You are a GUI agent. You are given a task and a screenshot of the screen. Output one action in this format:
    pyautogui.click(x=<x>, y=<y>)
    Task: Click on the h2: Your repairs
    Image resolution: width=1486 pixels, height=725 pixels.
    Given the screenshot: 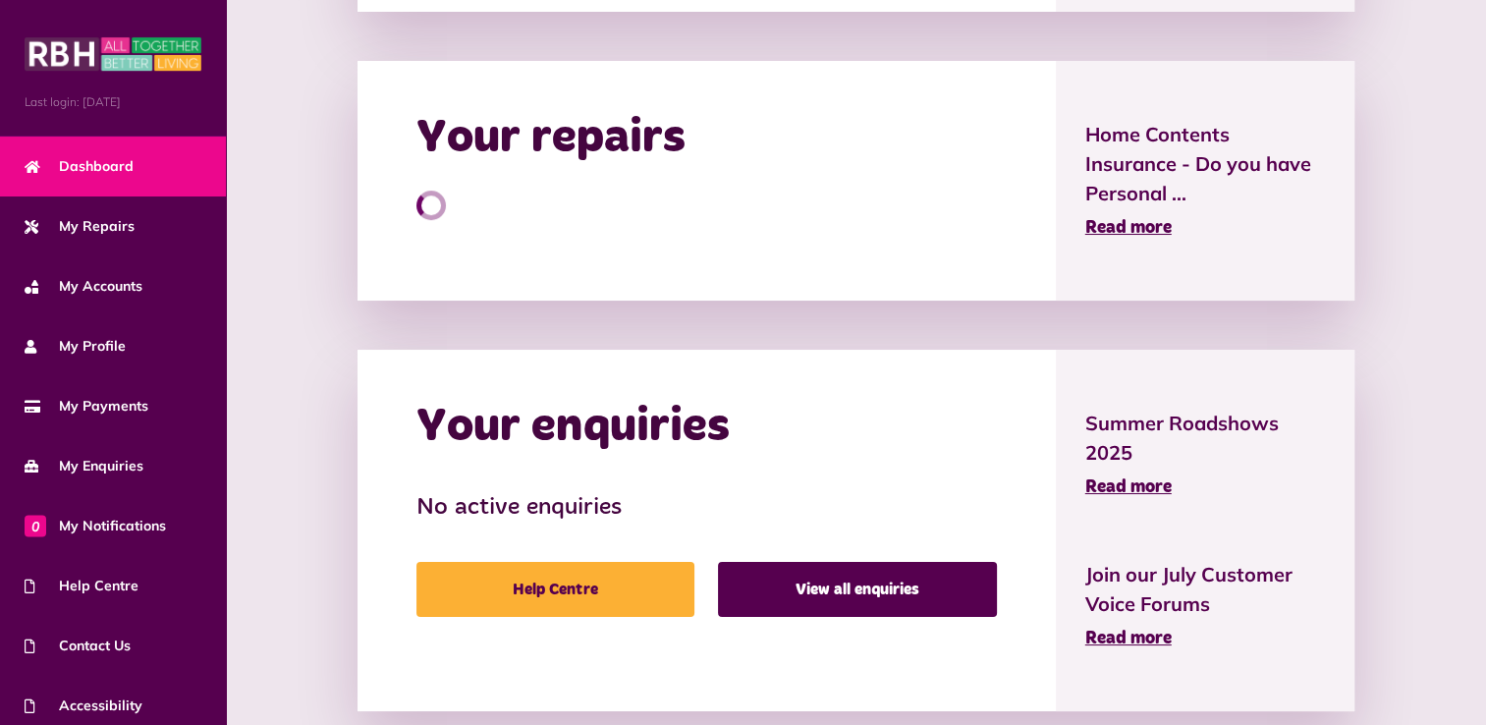 What is the action you would take?
    pyautogui.click(x=551, y=138)
    